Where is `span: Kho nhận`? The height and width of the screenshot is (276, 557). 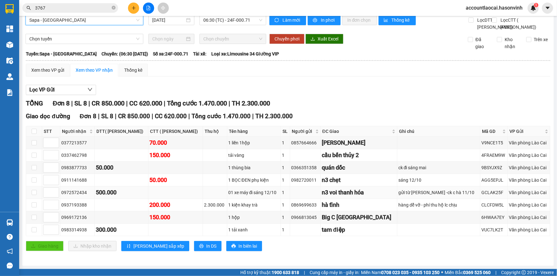 span: Kho nhận is located at coordinates (512, 43).